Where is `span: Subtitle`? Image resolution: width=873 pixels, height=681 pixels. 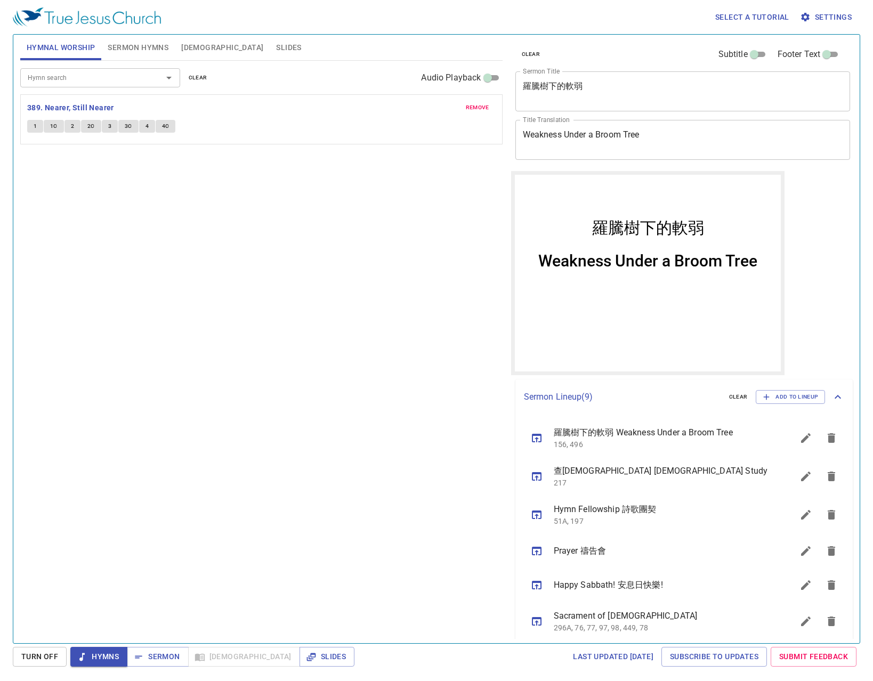
span: Subtitle is located at coordinates (732, 54).